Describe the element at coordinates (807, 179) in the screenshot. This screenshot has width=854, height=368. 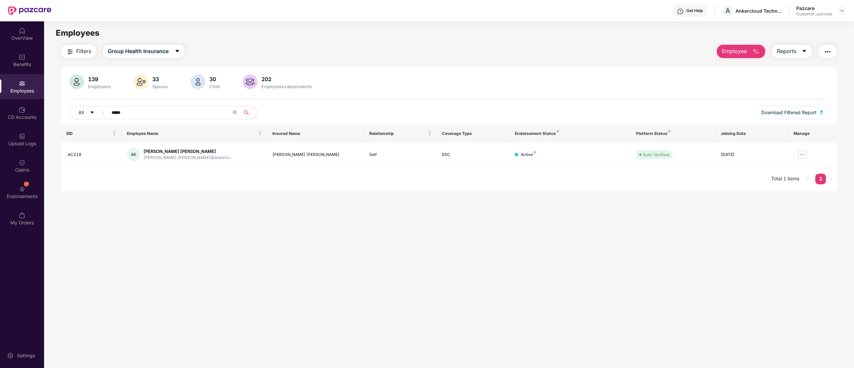
I see `li: Previous Page` at that location.